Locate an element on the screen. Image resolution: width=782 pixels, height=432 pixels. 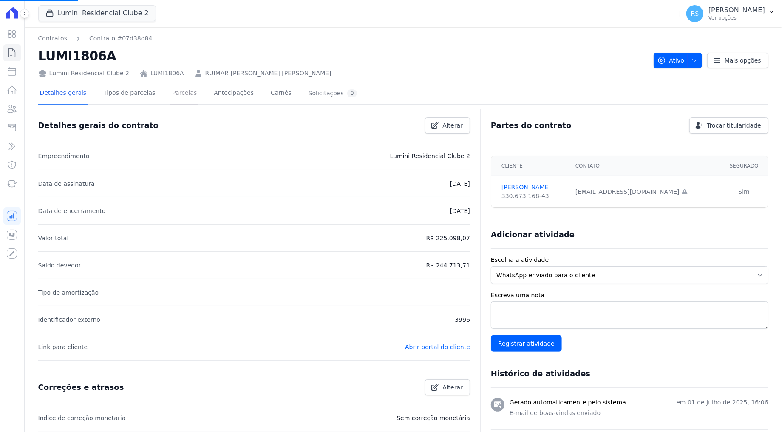
p: Valor total is located at coordinates (54, 238).